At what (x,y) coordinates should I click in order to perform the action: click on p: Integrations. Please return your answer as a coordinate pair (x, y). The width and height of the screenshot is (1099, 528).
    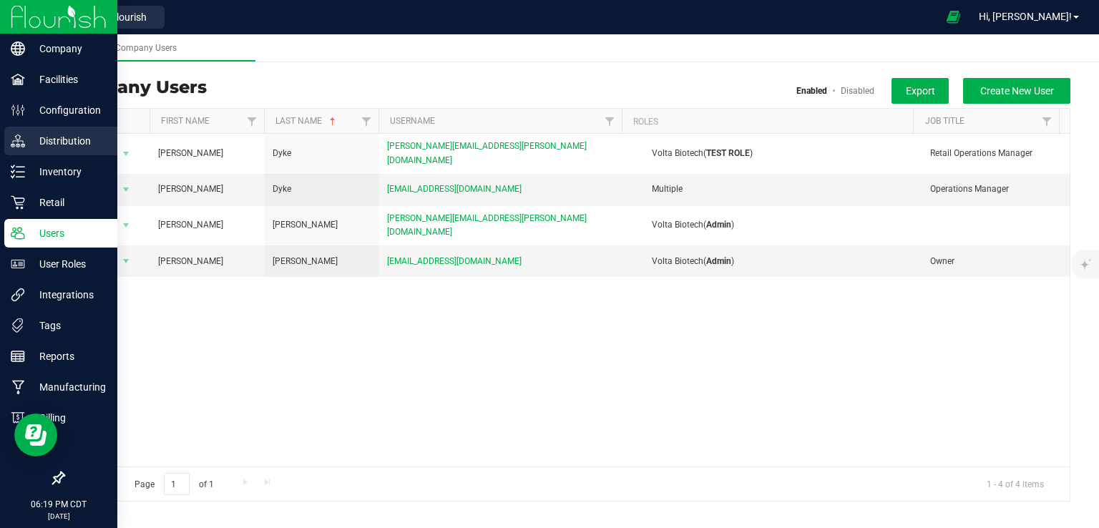
    Looking at the image, I should click on (68, 295).